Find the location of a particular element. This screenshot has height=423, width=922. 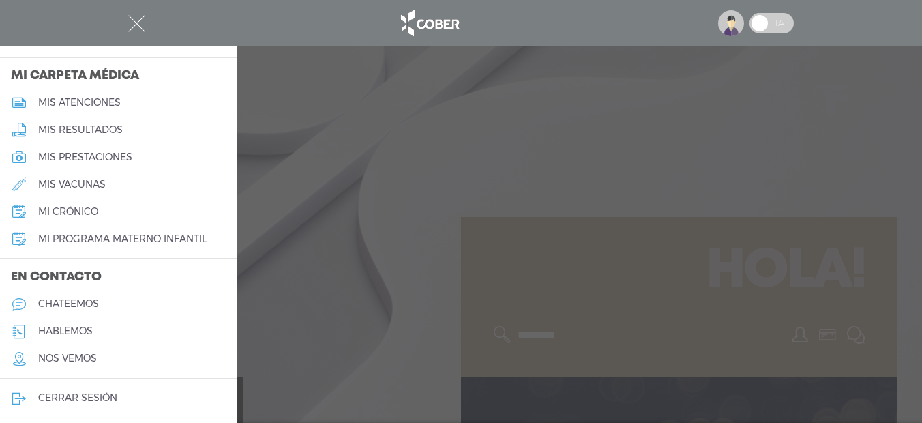

img: Cober_menu-close-white.svg is located at coordinates (136, 23).